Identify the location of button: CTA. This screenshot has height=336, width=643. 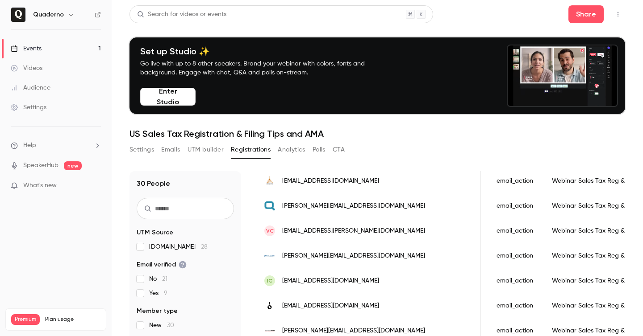
(338, 150).